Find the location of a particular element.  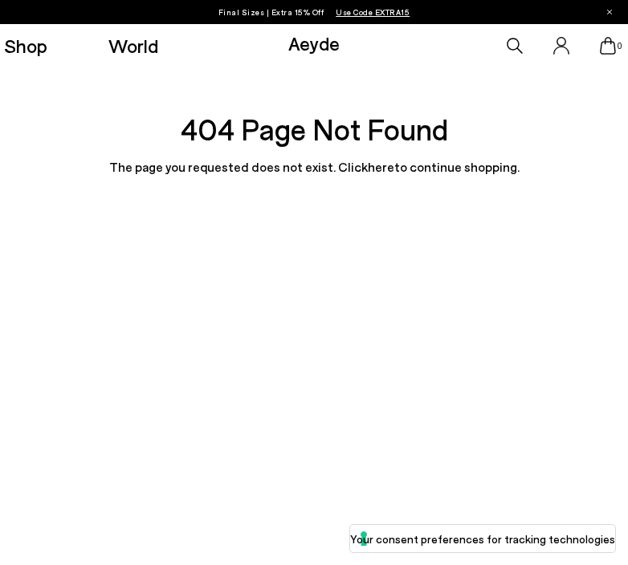

a: Shop is located at coordinates (26, 46).